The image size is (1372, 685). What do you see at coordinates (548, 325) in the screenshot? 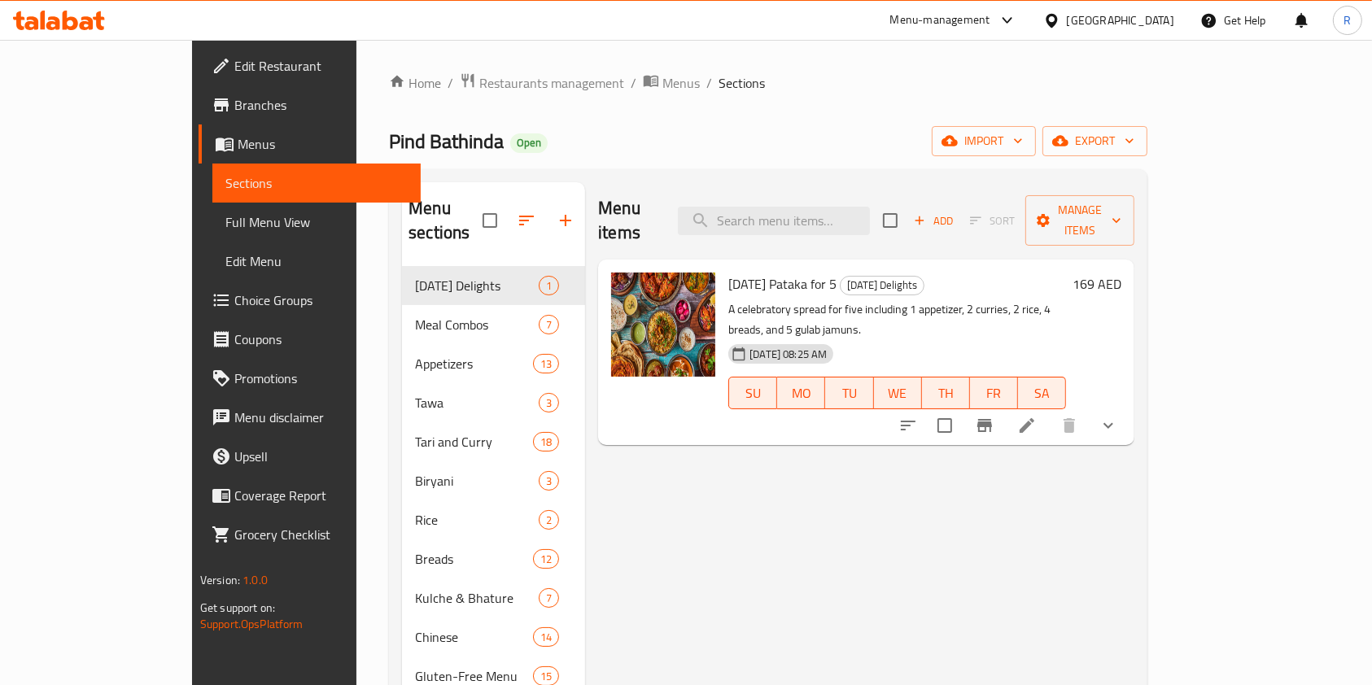
I see `span: 7` at bounding box center [548, 325].